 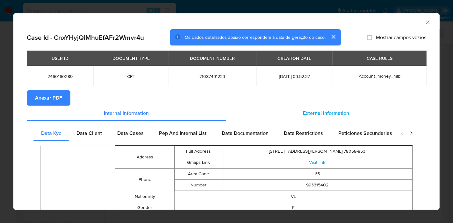 What do you see at coordinates (182, 133) in the screenshot?
I see `span: Pep And Internal List` at bounding box center [182, 133].